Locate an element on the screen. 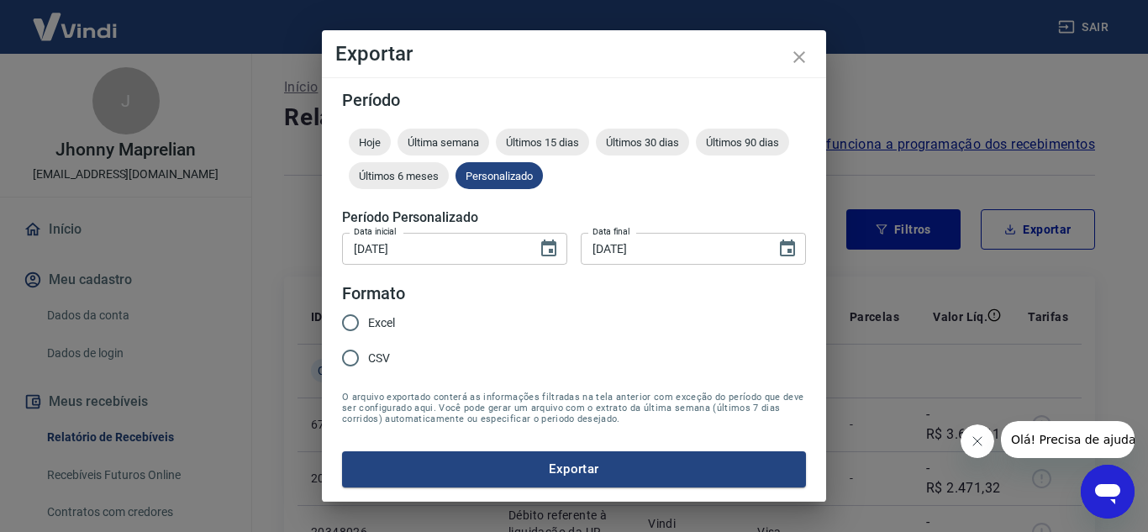 The width and height of the screenshot is (1148, 532). span: Hoje is located at coordinates (370, 142).